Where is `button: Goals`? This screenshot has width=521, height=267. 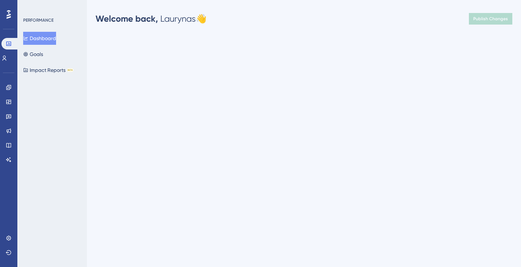 button: Goals is located at coordinates (33, 54).